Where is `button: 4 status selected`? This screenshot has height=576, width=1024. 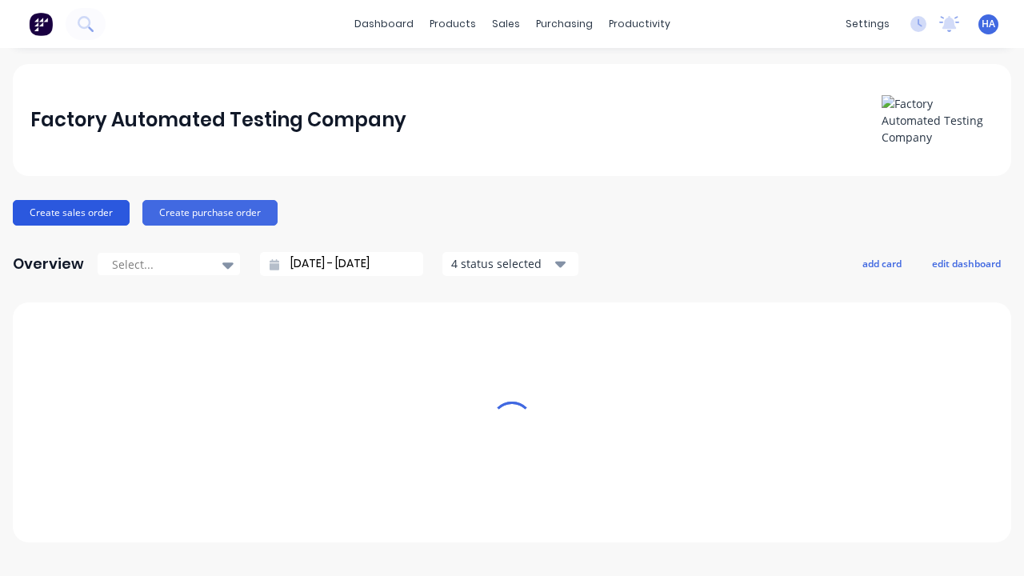
button: 4 status selected is located at coordinates (510, 264).